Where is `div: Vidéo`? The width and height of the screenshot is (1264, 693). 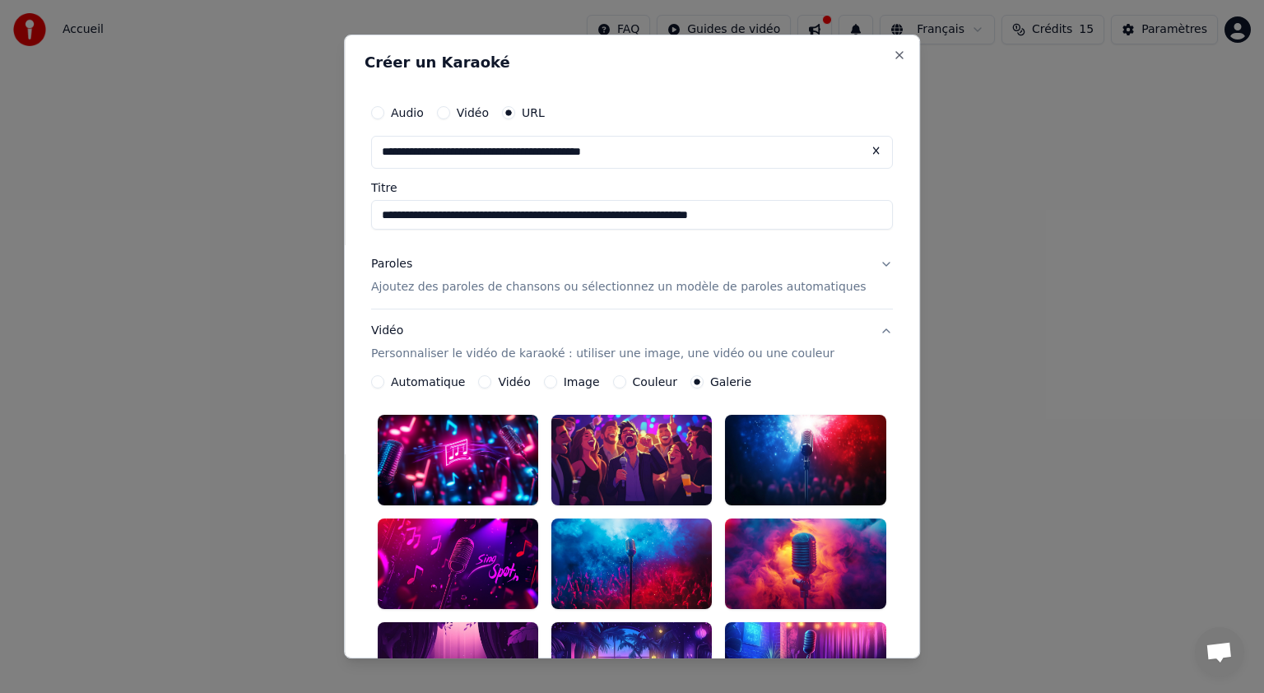
div: Vidéo is located at coordinates (603, 342).